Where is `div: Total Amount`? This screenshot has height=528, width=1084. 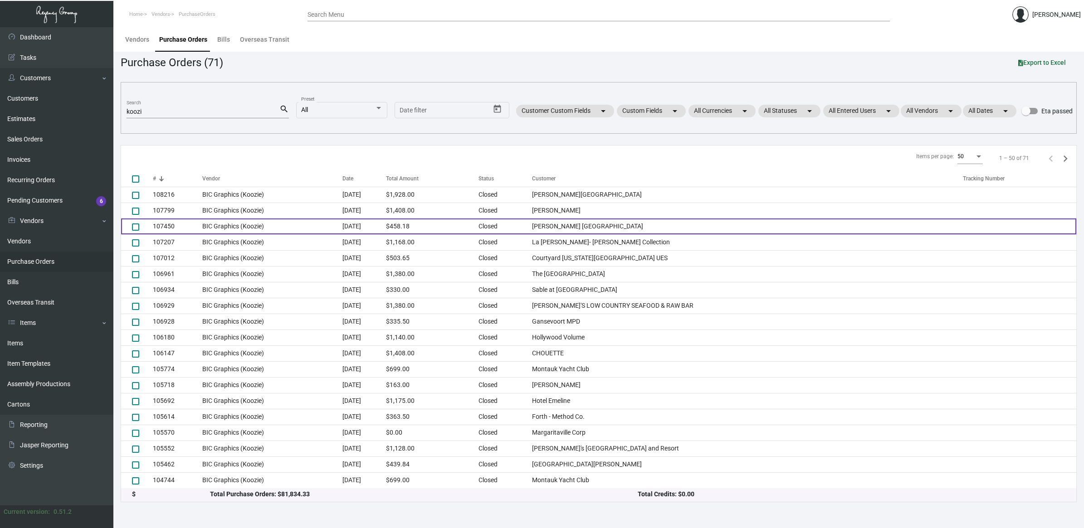 div: Total Amount is located at coordinates (402, 179).